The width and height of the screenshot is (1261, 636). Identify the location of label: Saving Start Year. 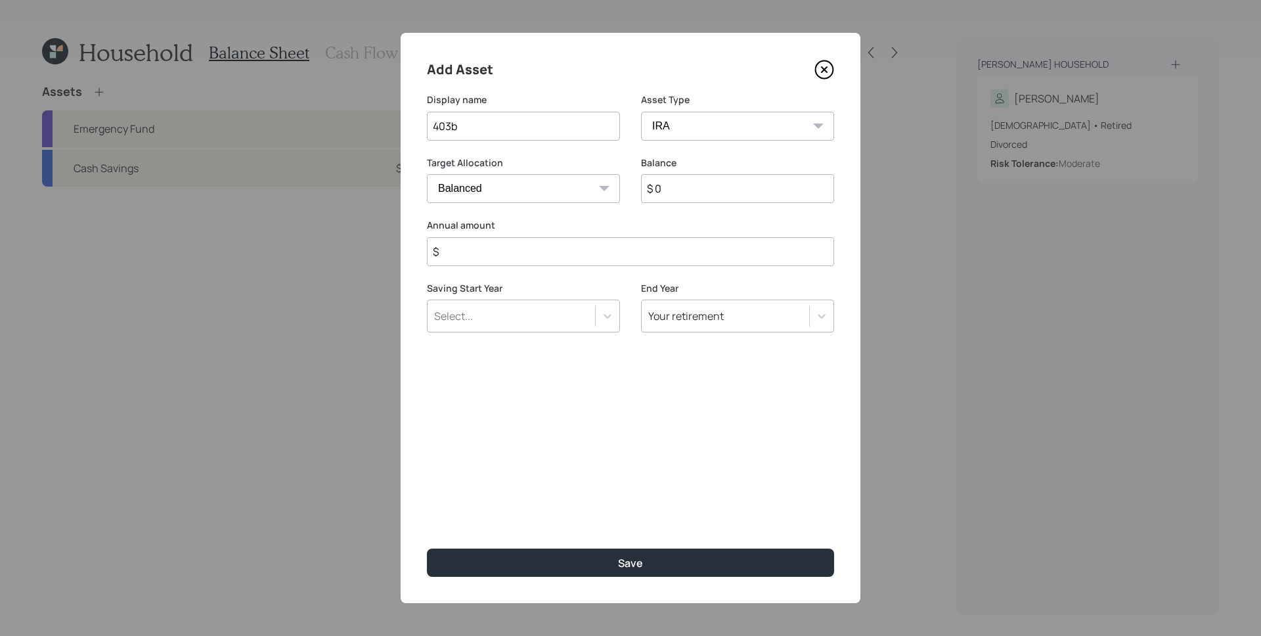
(523, 288).